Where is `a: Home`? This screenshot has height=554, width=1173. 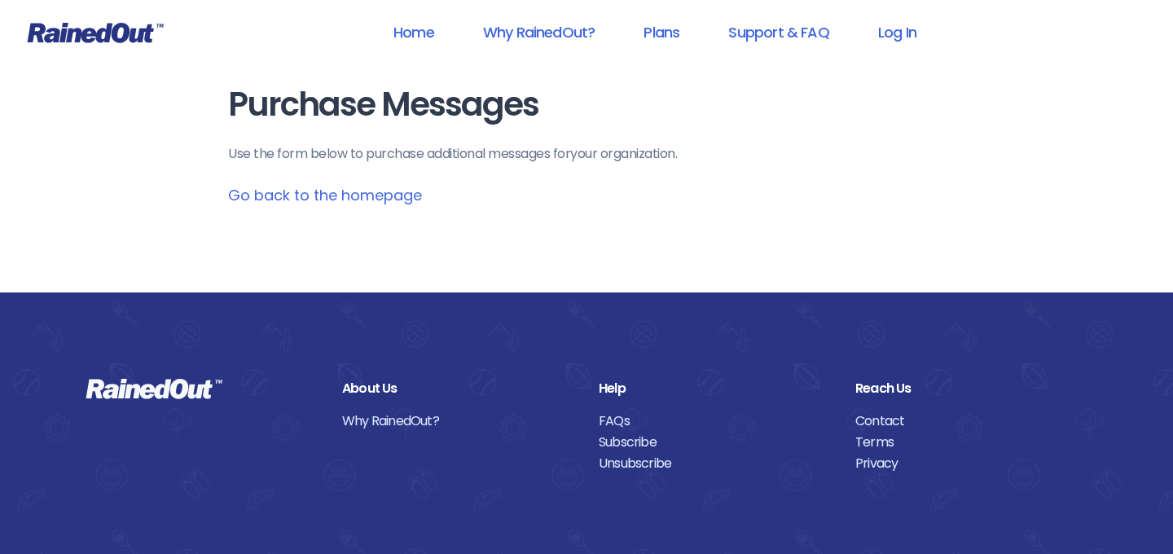
a: Home is located at coordinates (414, 32).